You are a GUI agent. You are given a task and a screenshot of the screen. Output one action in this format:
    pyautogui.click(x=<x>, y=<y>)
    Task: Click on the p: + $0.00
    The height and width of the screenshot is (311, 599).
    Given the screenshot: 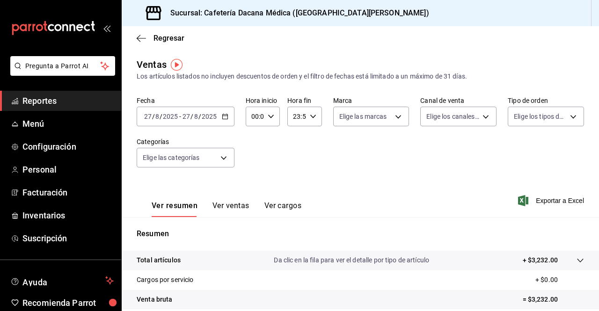 What is the action you would take?
    pyautogui.click(x=559, y=280)
    